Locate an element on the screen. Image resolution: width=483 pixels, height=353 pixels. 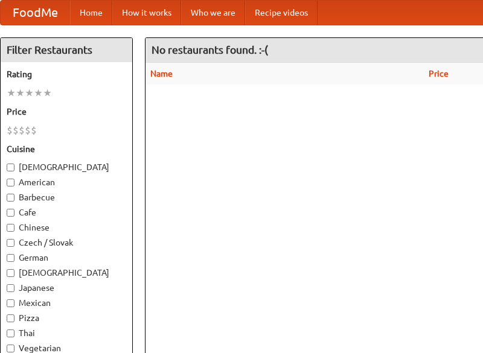
input: Japanese is located at coordinates (10, 288).